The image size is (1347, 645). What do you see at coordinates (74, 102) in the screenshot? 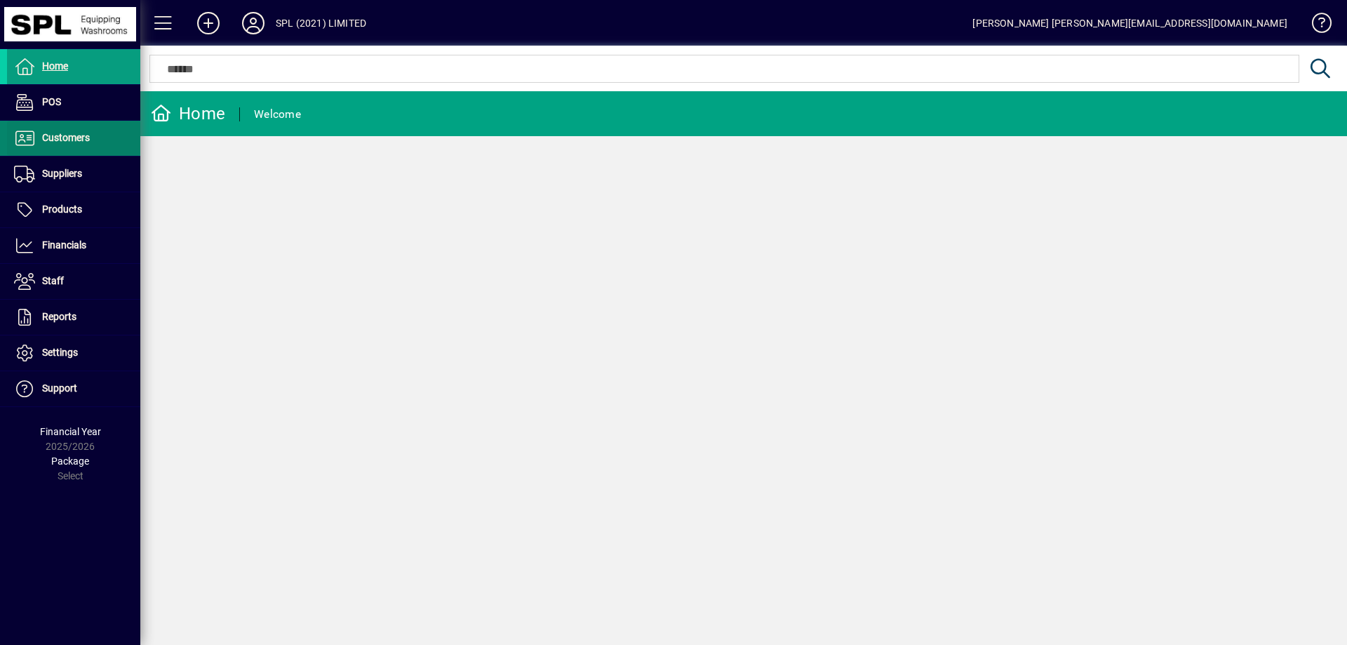
I see `a: POS` at bounding box center [74, 102].